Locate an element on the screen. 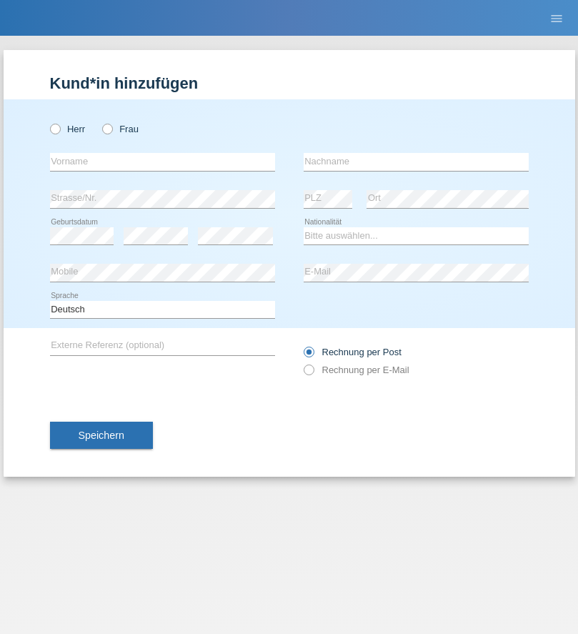 The width and height of the screenshot is (578, 634). a: menu is located at coordinates (556, 18).